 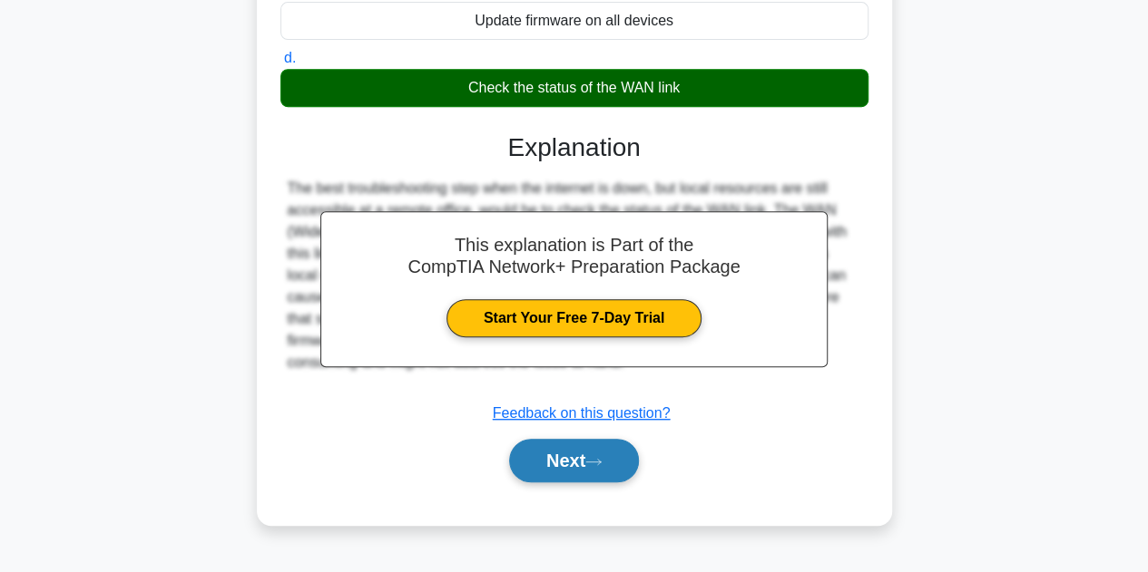 I want to click on u: Feedback on this question?, so click(x=582, y=413).